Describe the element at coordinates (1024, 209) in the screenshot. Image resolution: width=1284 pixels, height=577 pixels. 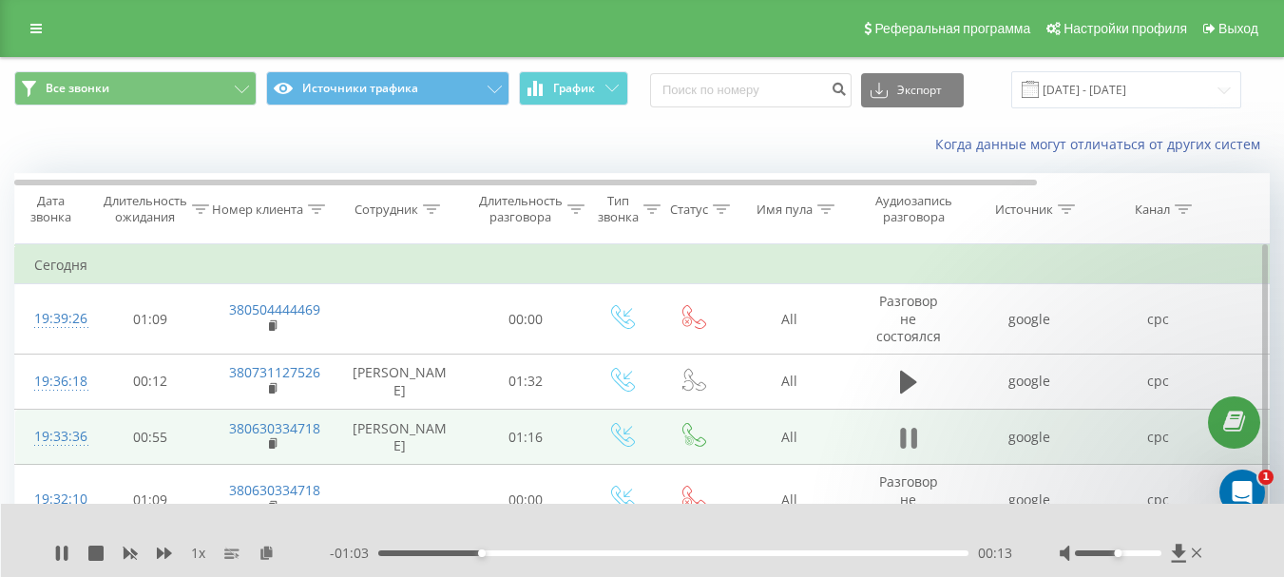
I see `div: Источник` at that location.